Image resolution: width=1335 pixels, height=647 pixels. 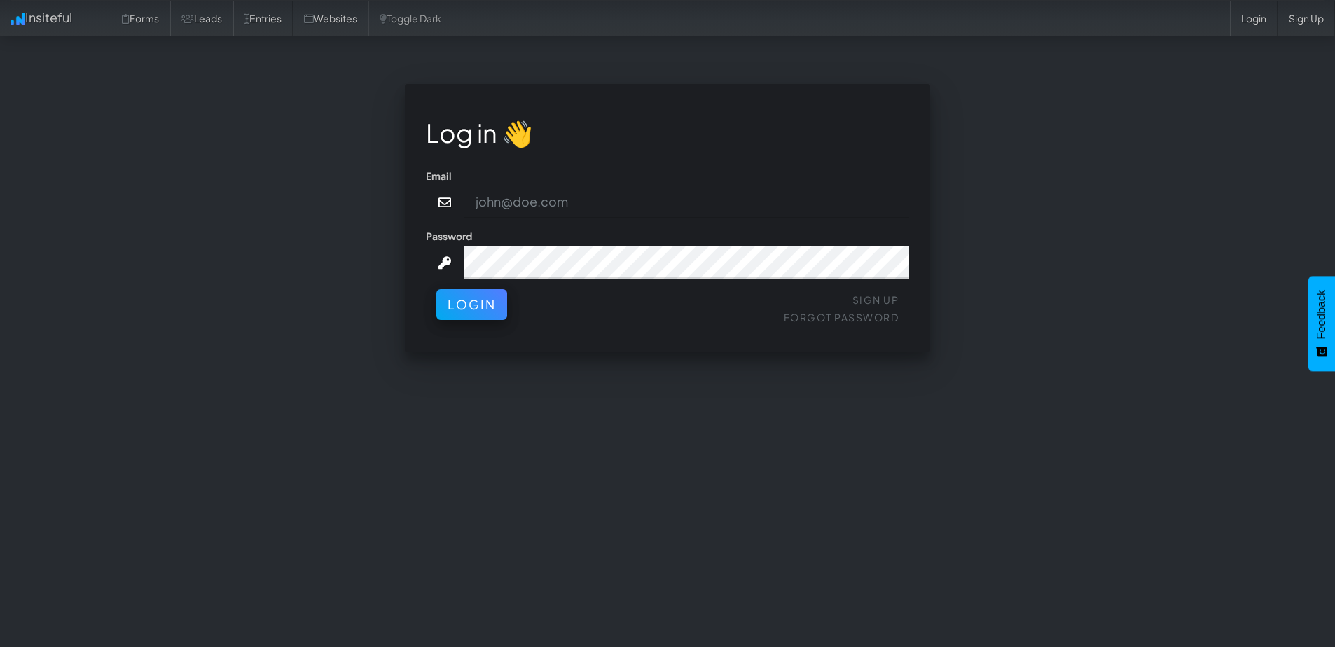 What do you see at coordinates (687, 202) in the screenshot?
I see `input: john@doe.com` at bounding box center [687, 202].